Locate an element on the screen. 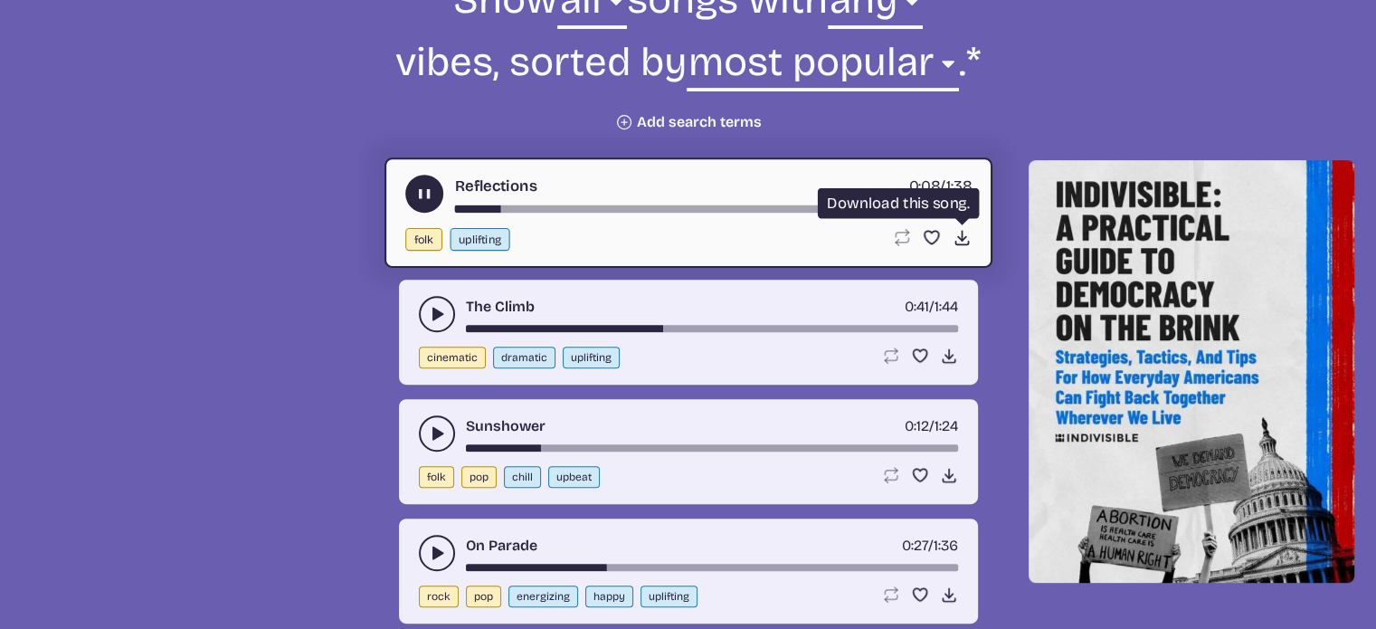 The image size is (1376, 629). button: Add search terms is located at coordinates (689, 122).